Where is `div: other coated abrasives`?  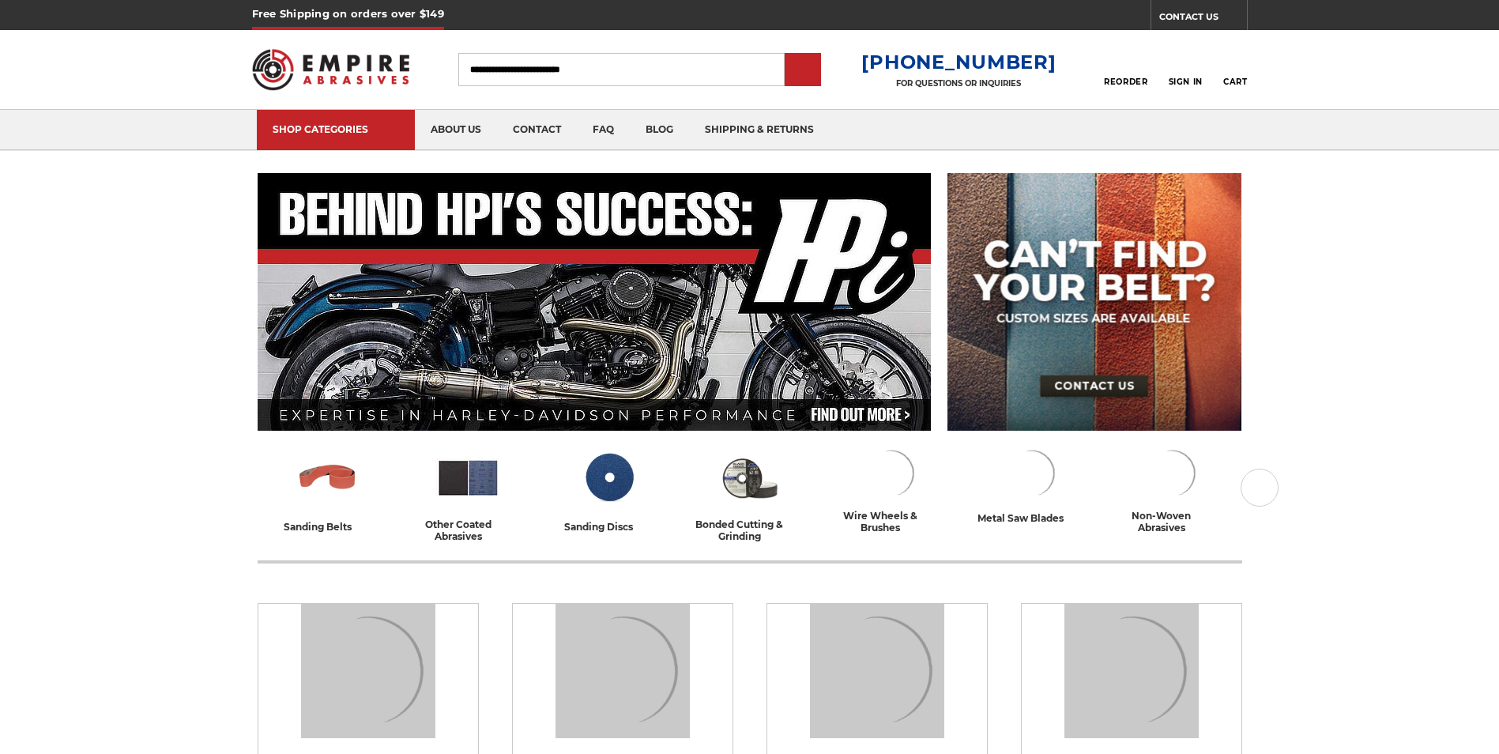 div: other coated abrasives is located at coordinates (469, 530).